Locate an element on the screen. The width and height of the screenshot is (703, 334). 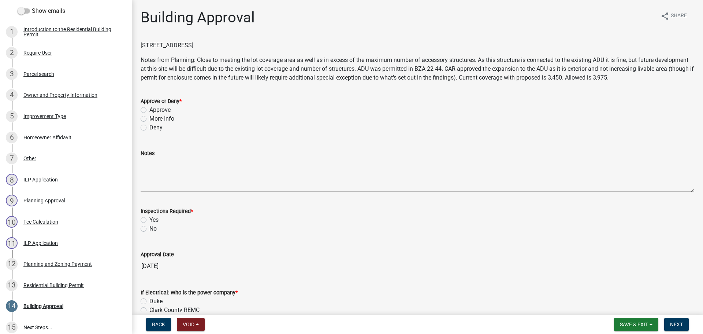
p: Notes from Planning: Close to meeting the lot coverage area as well as in excess of the maximum n... is located at coordinates (417, 69).